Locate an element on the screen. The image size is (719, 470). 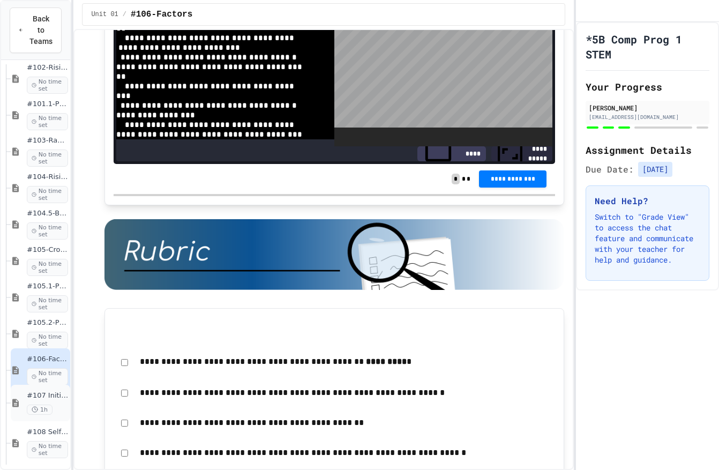
span: #104-Rising Sun Plus is located at coordinates (47, 177).